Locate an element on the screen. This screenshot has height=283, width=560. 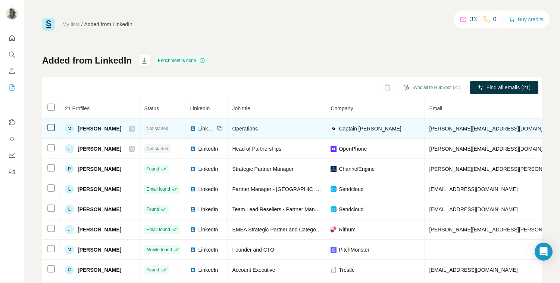
button: Enrich CSV is located at coordinates (12, 71).